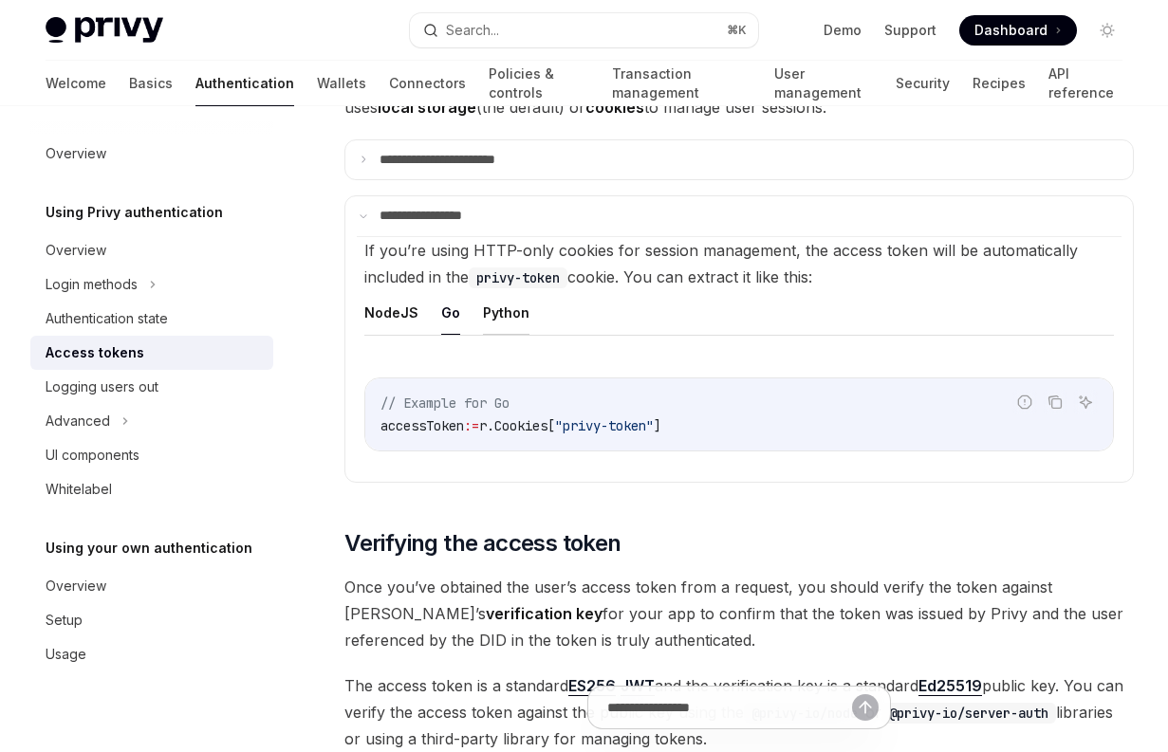 This screenshot has height=752, width=1168. What do you see at coordinates (92, 455) in the screenshot?
I see `div: UI components` at bounding box center [92, 455].